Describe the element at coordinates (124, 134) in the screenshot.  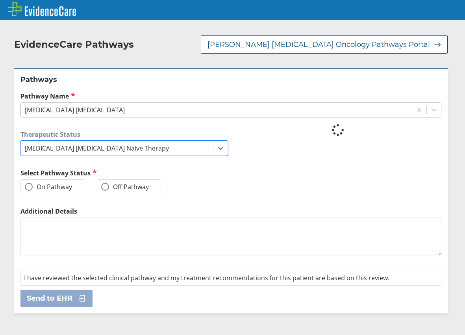
I see `label: Therapeutic Status` at that location.